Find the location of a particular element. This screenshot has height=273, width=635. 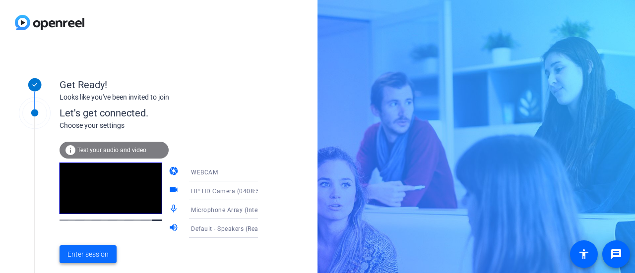

mat-icon: accessibility is located at coordinates (584, 255).